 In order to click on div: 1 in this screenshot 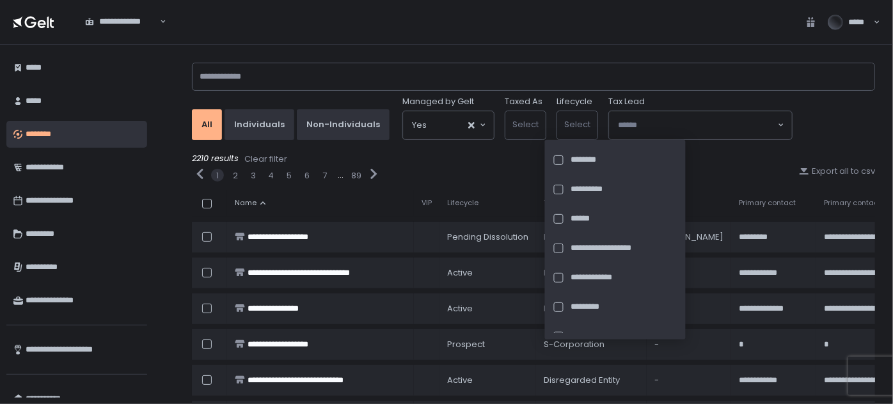, I will do `click(217, 176)`.